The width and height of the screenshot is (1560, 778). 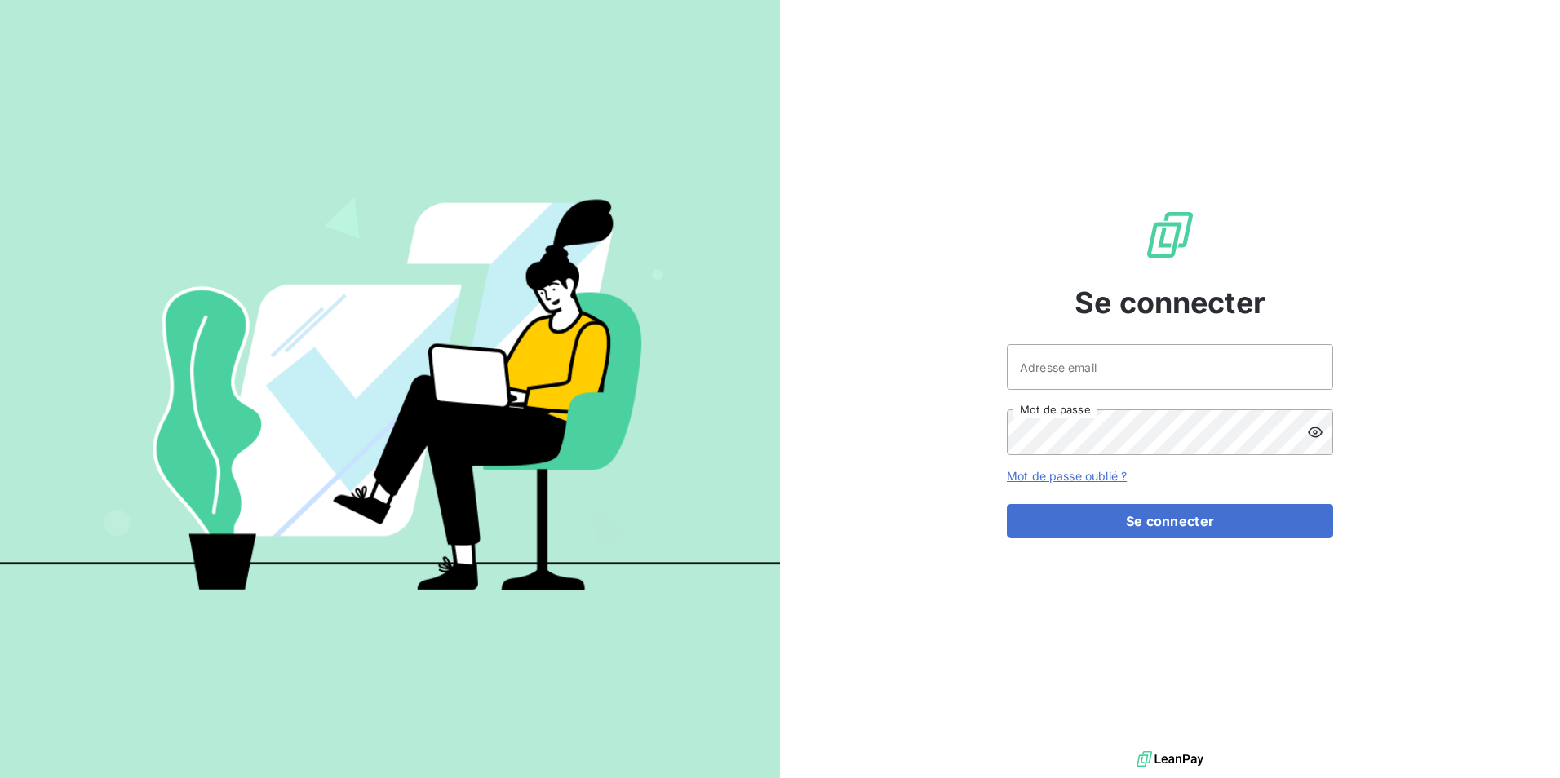 I want to click on img: logo, so click(x=1170, y=759).